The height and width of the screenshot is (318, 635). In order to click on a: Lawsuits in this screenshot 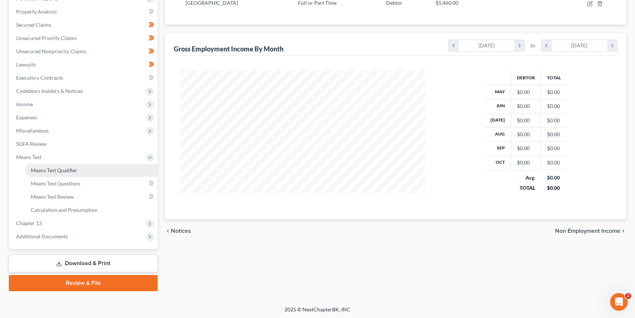, I will do `click(84, 65)`.